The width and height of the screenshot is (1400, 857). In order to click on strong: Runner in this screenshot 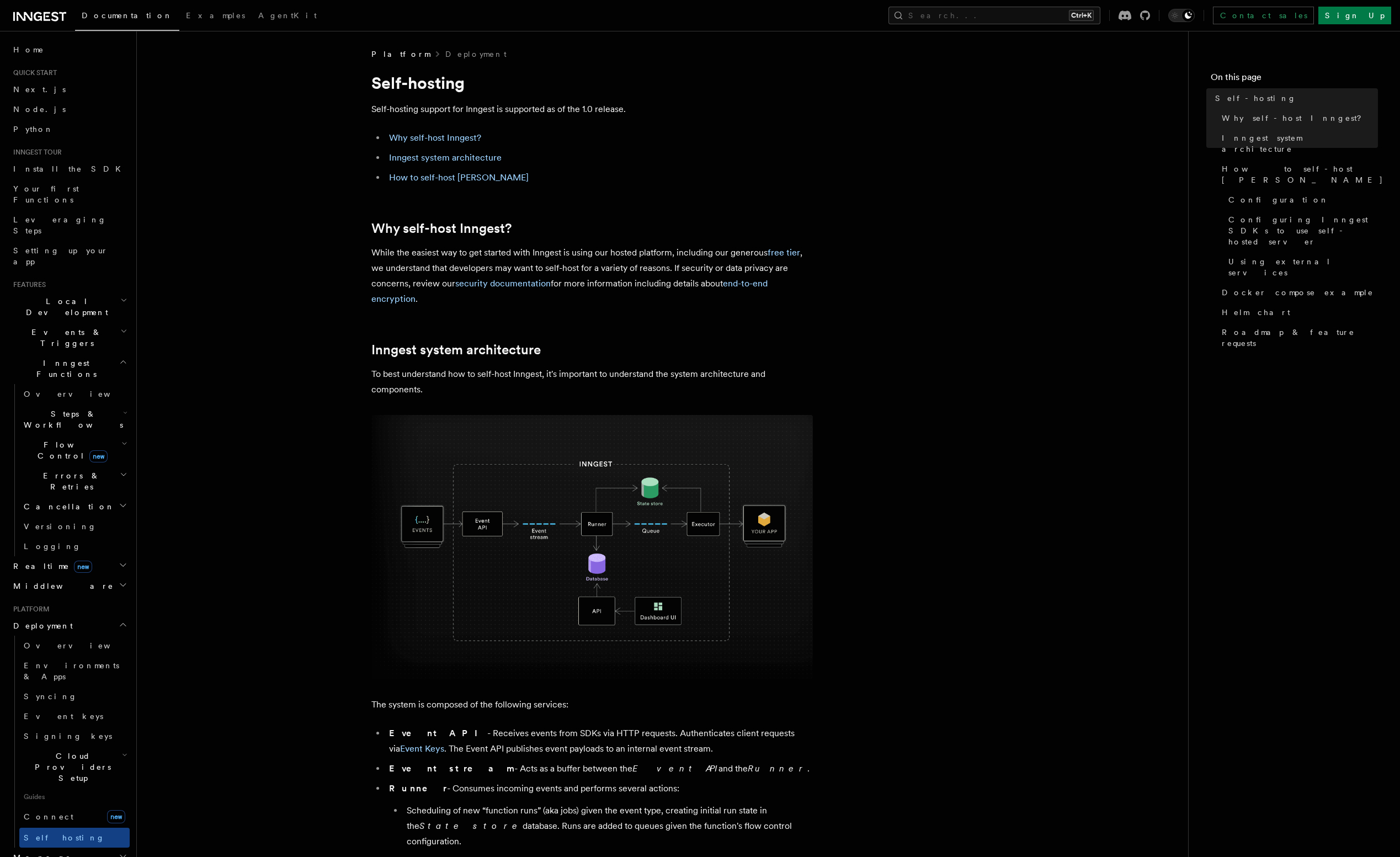, I will do `click(417, 788)`.